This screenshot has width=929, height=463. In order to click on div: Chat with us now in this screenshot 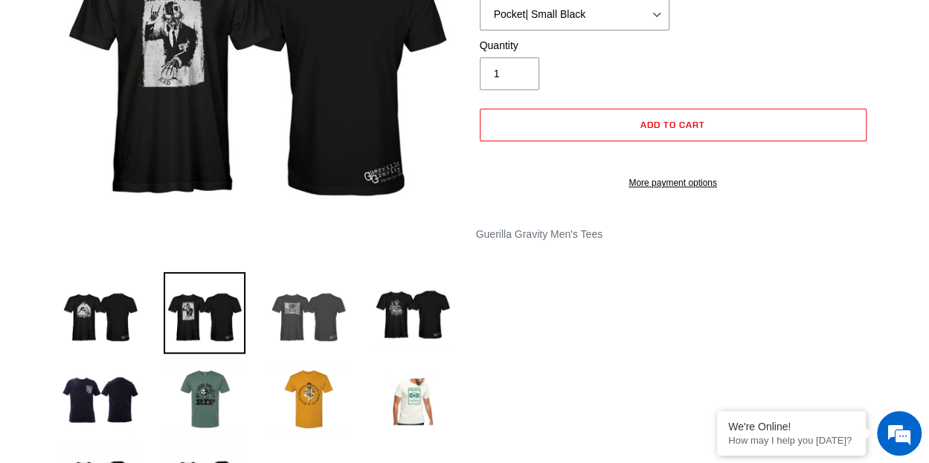, I will do `click(186, 93)`.